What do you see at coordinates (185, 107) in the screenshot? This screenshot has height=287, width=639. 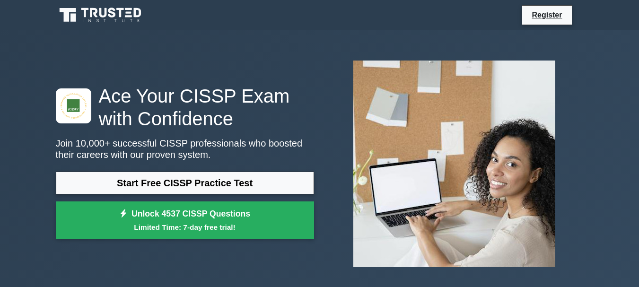 I see `h1: Ace Your CISSP Exam with Confidence` at bounding box center [185, 107].